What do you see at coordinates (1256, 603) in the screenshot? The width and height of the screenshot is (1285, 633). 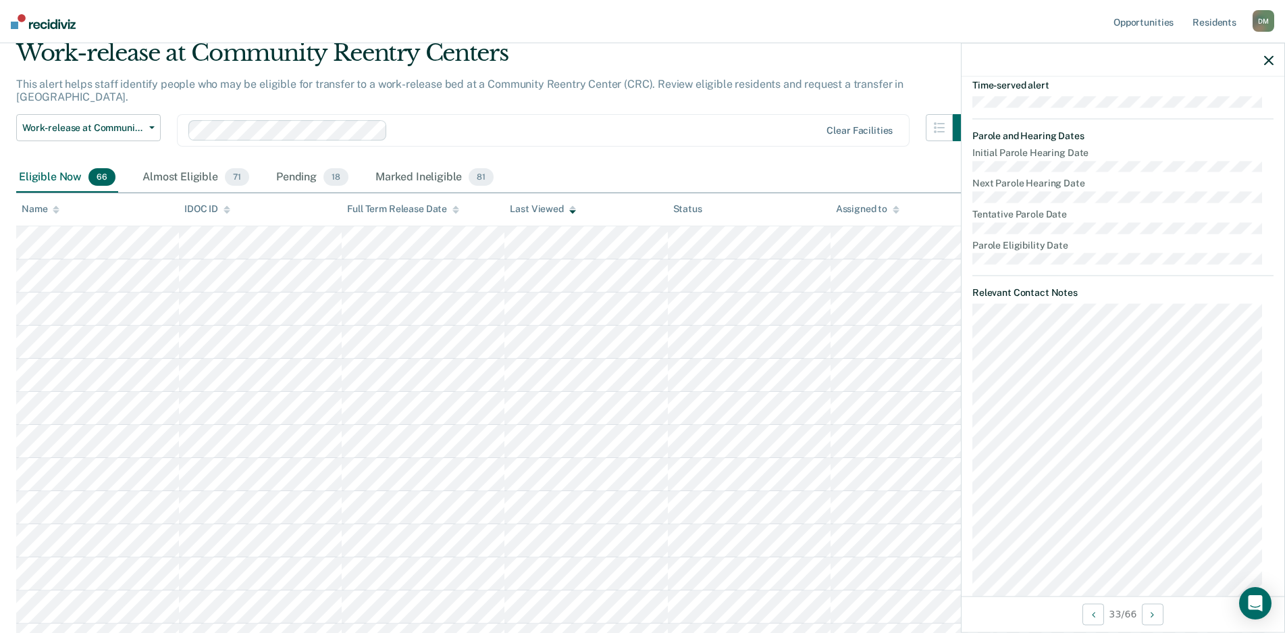 I see `div: Open Intercom Messenger` at bounding box center [1256, 603].